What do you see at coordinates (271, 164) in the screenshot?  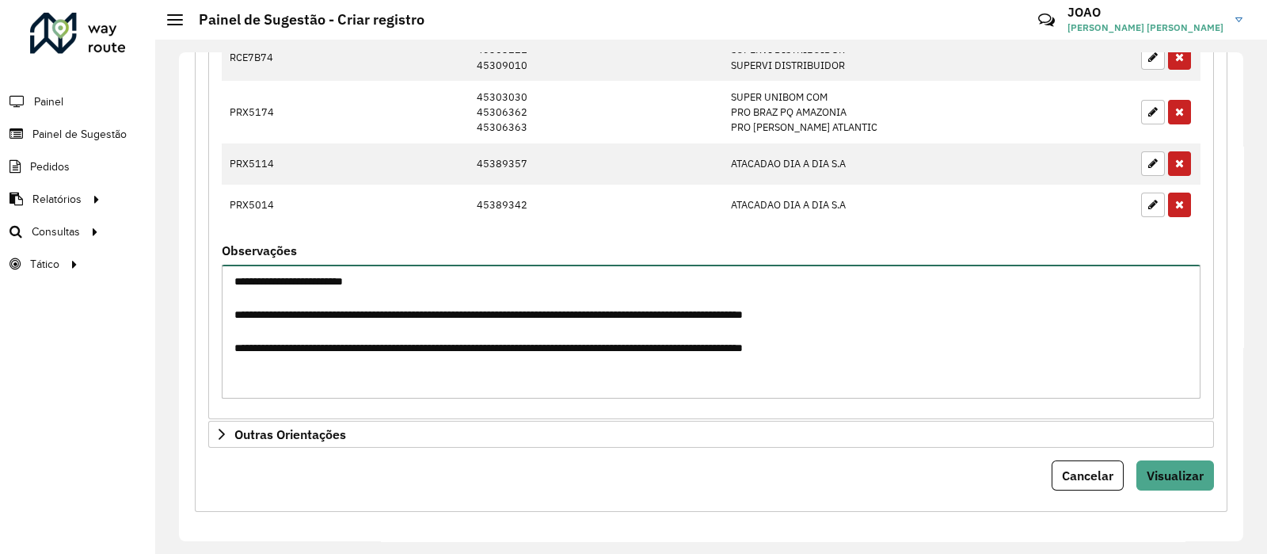 I see `td: PRX5114` at bounding box center [271, 164].